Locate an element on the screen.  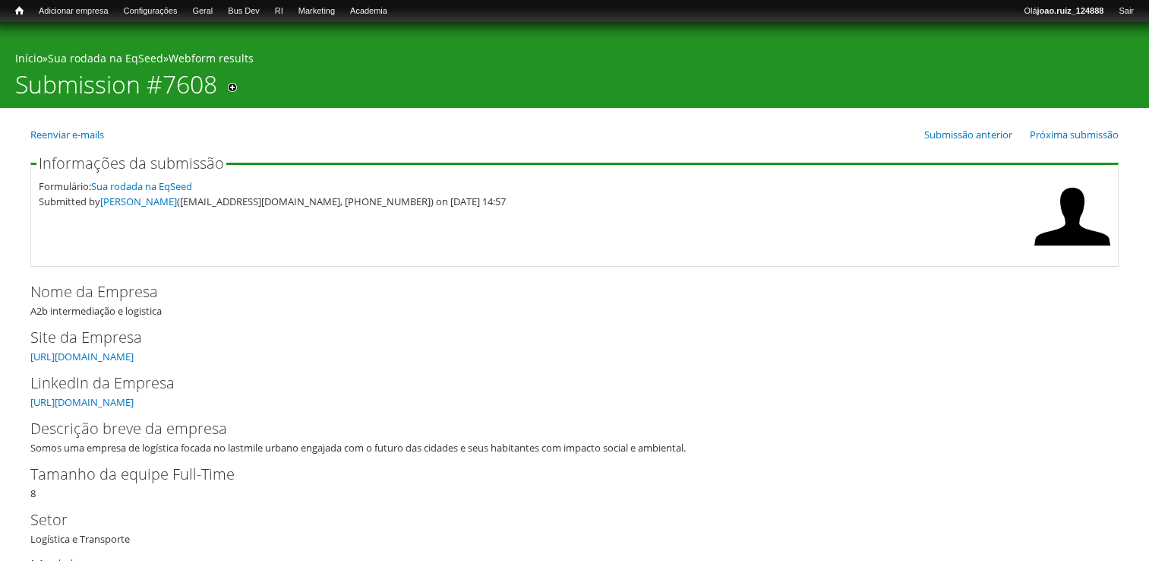
label: Nome da Empresa is located at coordinates (562, 292).